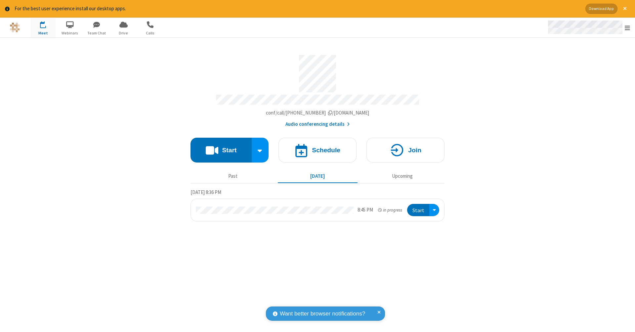 The image size is (635, 332). Describe the element at coordinates (625, 9) in the screenshot. I see `button: Close alert` at that location.